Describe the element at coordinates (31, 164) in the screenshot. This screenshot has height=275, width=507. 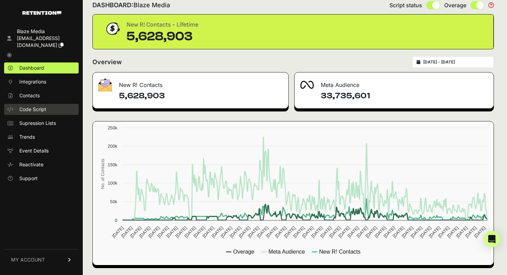
I see `span: Reactivate` at that location.